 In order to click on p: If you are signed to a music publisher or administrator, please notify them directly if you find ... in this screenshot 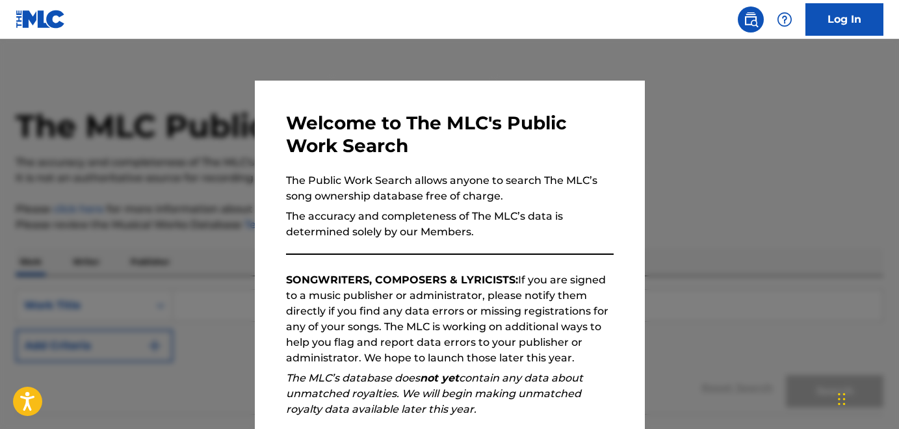, I will do `click(450, 319)`.